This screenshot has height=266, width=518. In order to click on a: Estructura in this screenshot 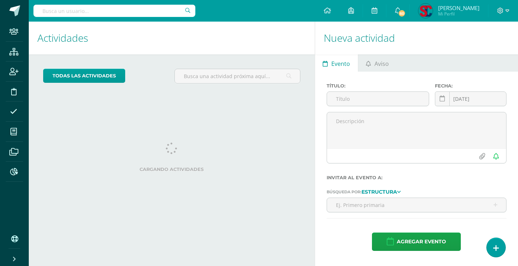, I will do `click(381, 191)`.